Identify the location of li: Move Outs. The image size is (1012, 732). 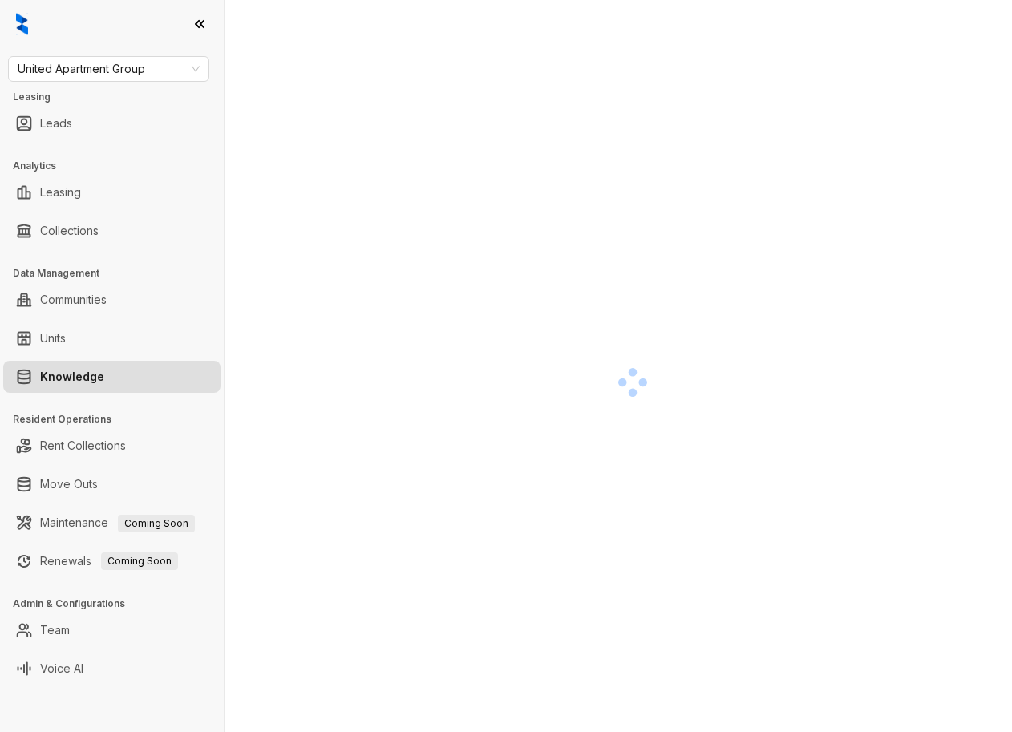
(111, 484).